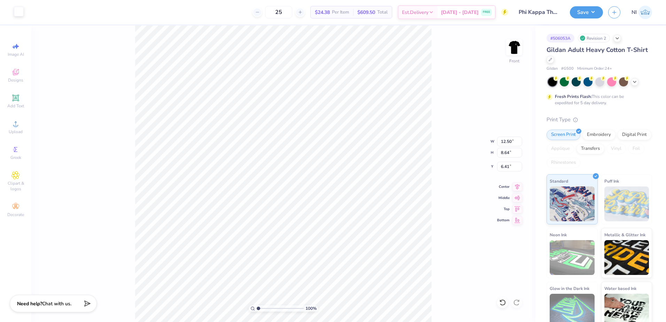  I want to click on img: Front, so click(514, 47).